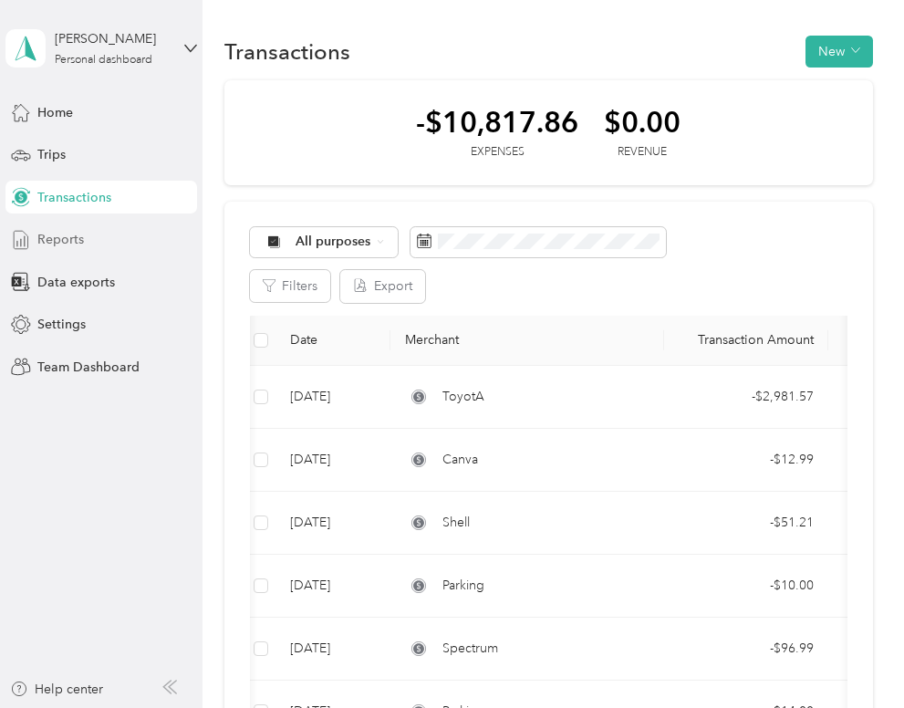  Describe the element at coordinates (839, 51) in the screenshot. I see `button: New` at that location.